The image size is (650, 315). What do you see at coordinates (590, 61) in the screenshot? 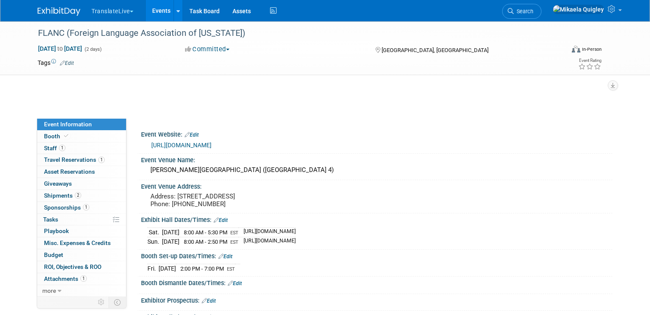
I see `div: Event Rating` at bounding box center [590, 61].